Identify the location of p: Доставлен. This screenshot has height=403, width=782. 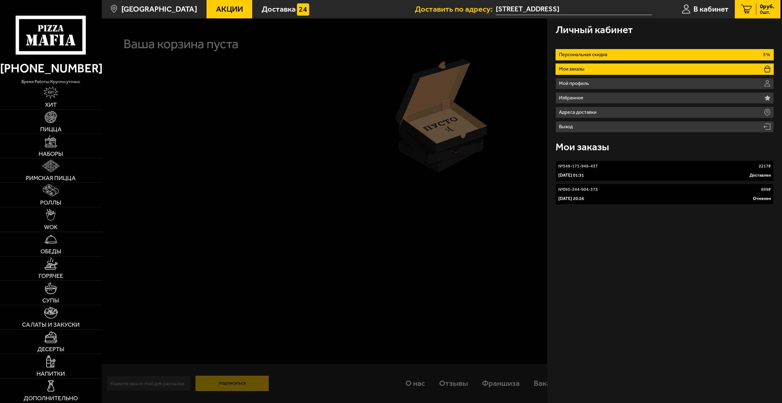
(760, 175).